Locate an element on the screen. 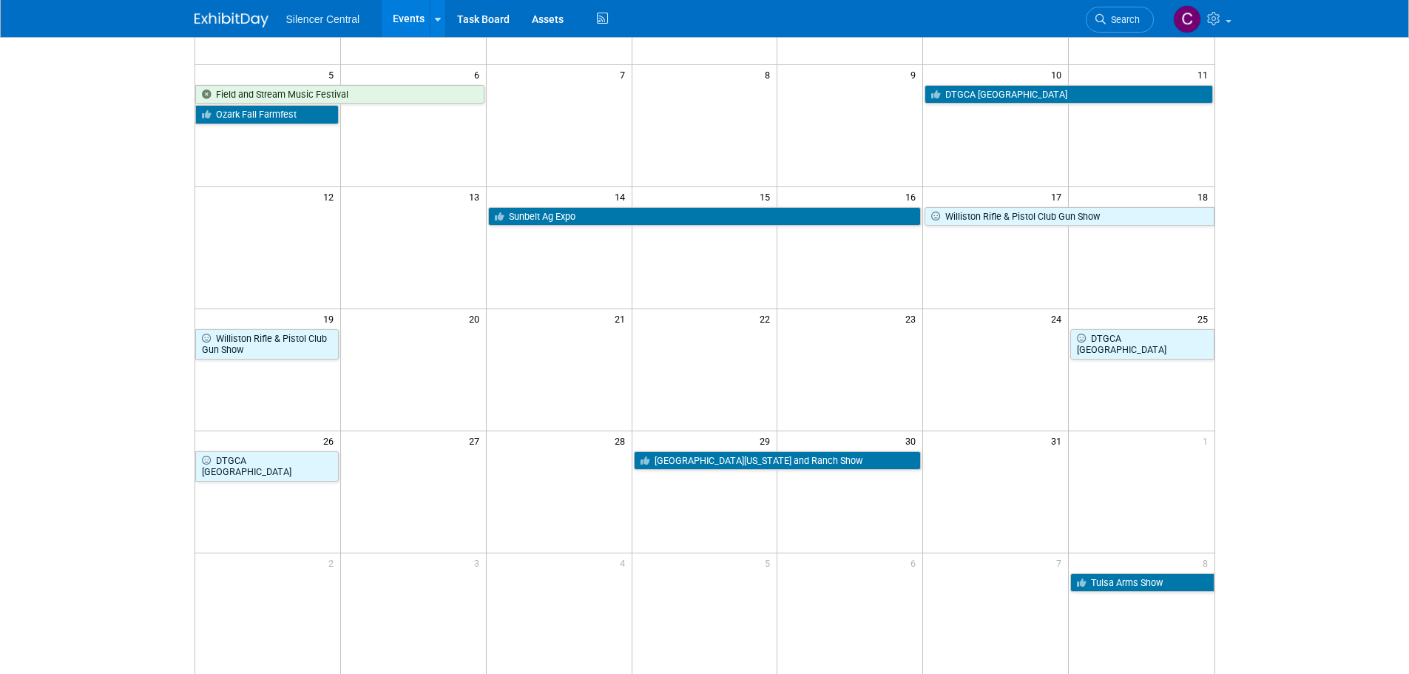 The image size is (1409, 674). span: 16 is located at coordinates (913, 196).